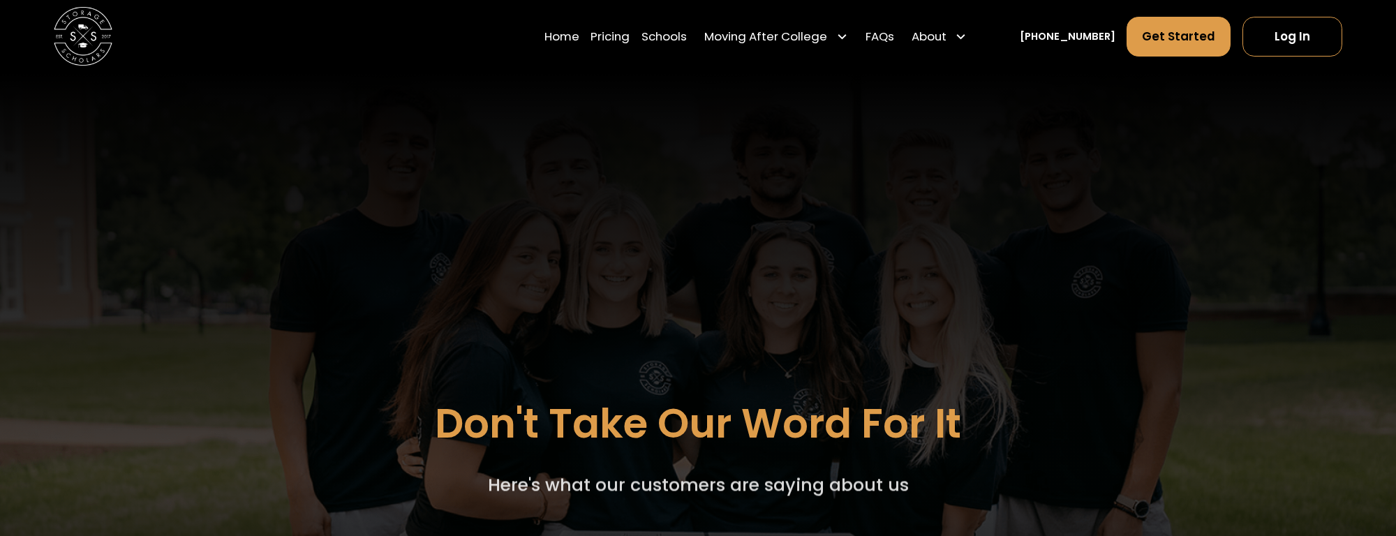 The height and width of the screenshot is (536, 1396). Describe the element at coordinates (610, 36) in the screenshot. I see `a: Pricing` at that location.